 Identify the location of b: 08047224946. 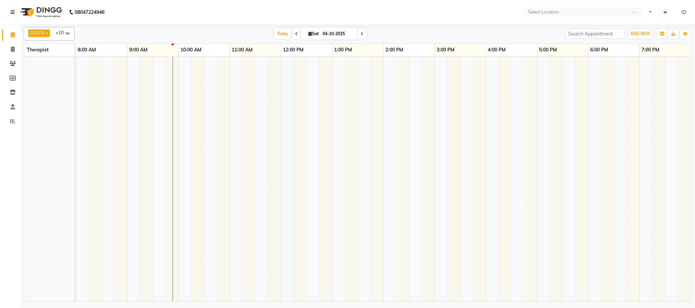
(89, 12).